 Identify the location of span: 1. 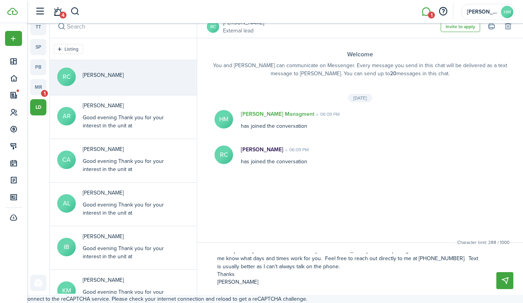
(44, 93).